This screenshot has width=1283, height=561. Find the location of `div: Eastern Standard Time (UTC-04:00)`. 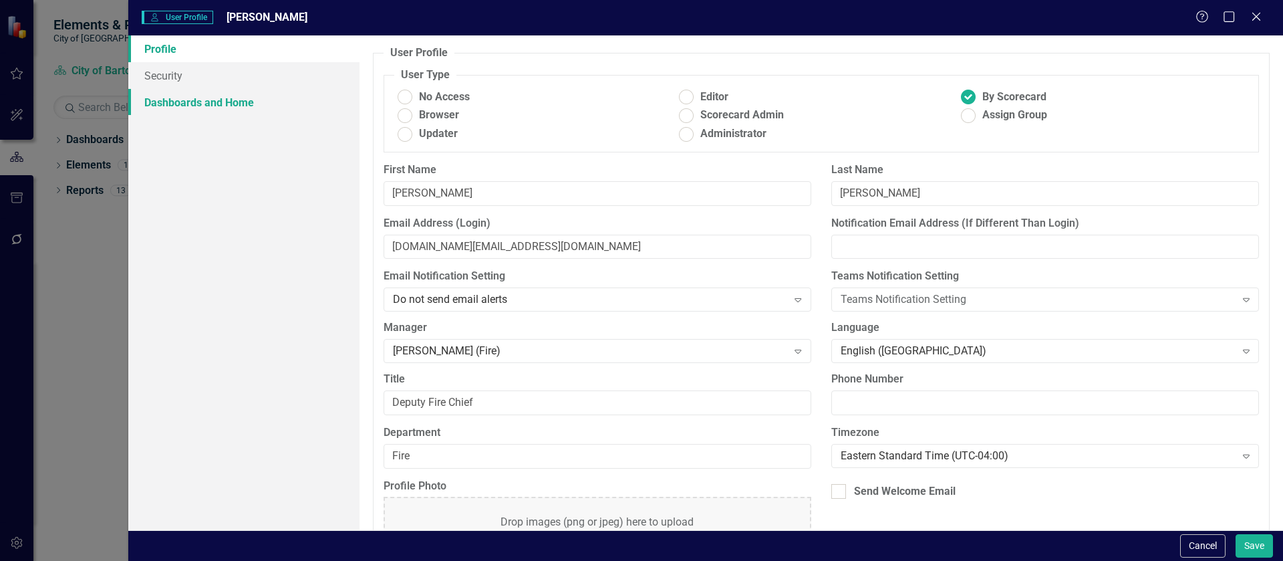

div: Eastern Standard Time (UTC-04:00) is located at coordinates (1038, 455).